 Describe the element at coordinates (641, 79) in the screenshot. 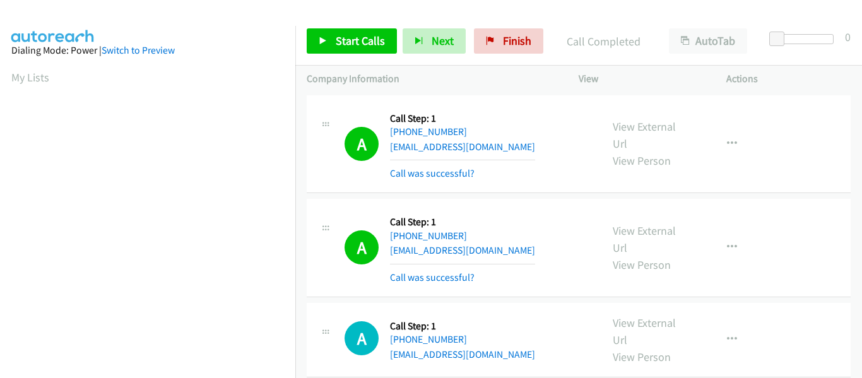

I see `p: View` at that location.